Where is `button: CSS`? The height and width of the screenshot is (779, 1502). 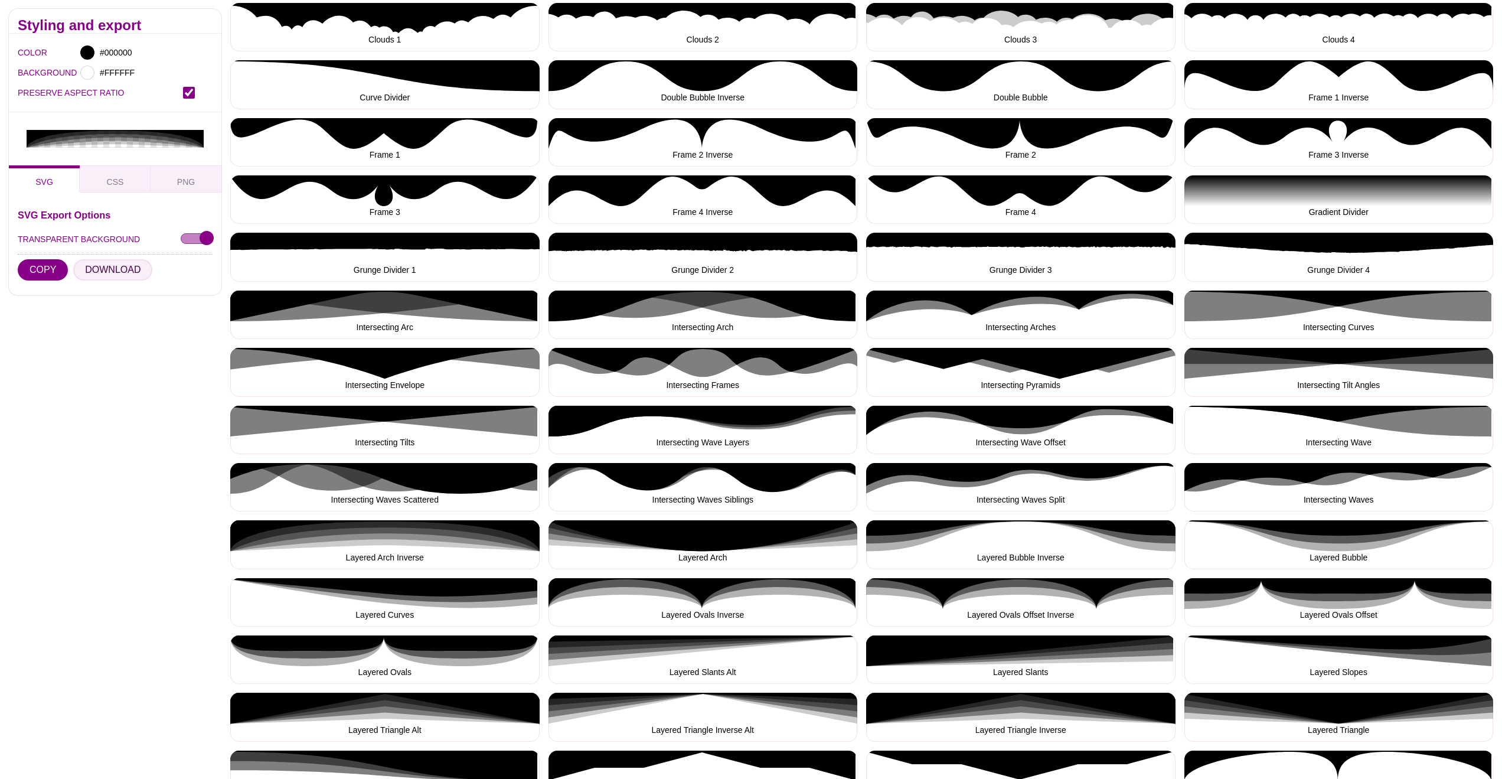
button: CSS is located at coordinates (115, 179).